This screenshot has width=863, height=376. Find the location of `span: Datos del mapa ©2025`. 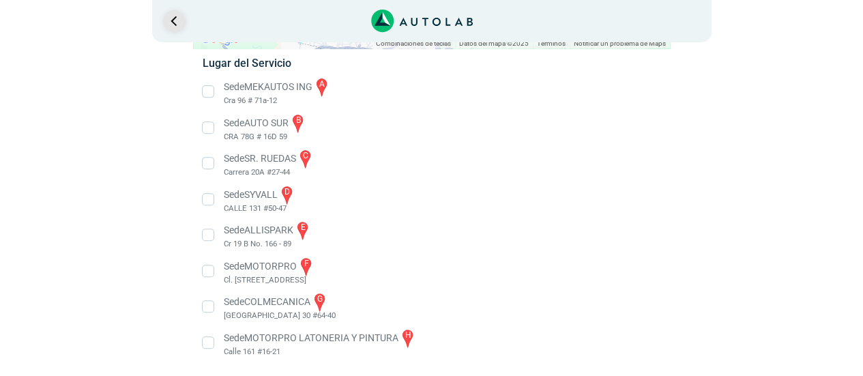

span: Datos del mapa ©2025 is located at coordinates (494, 43).